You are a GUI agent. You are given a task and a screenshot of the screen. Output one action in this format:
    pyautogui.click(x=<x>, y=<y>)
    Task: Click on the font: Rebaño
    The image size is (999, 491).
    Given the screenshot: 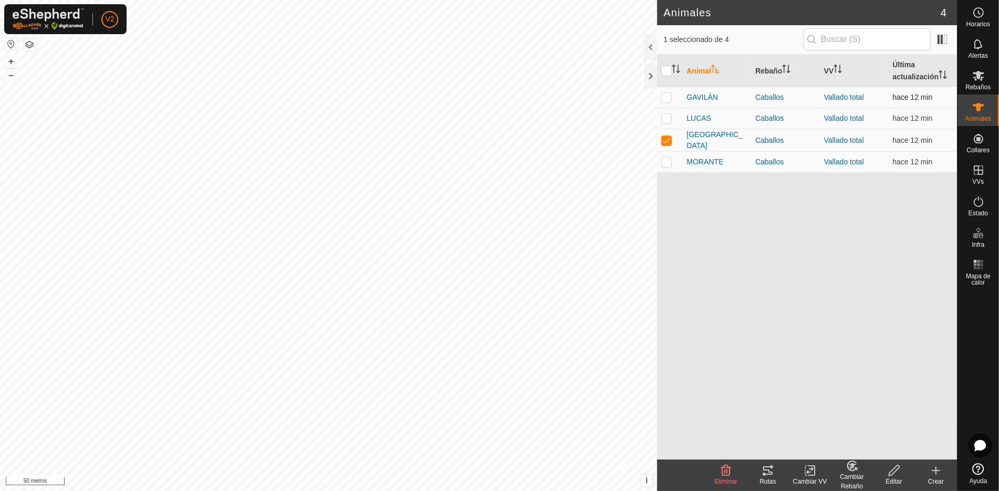 What is the action you would take?
    pyautogui.click(x=768, y=71)
    